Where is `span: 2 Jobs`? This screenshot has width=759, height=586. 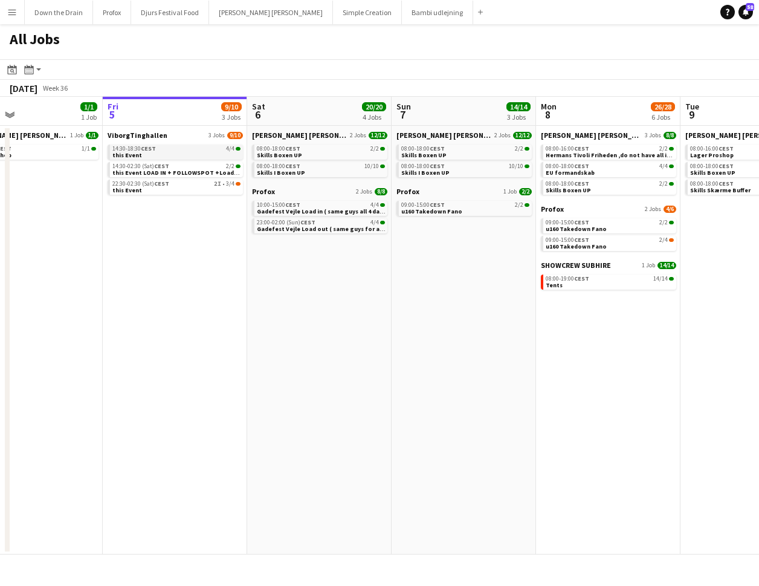 span: 2 Jobs is located at coordinates (364, 192).